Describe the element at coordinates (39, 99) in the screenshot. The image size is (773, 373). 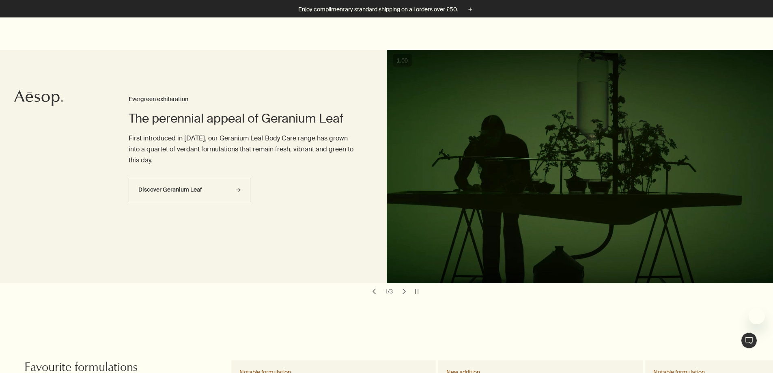
I see `a: Aesop` at that location.